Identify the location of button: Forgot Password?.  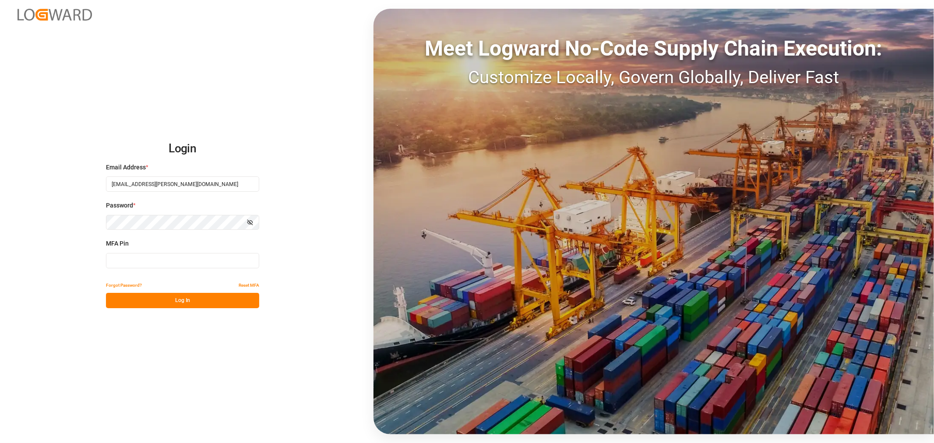
(124, 285).